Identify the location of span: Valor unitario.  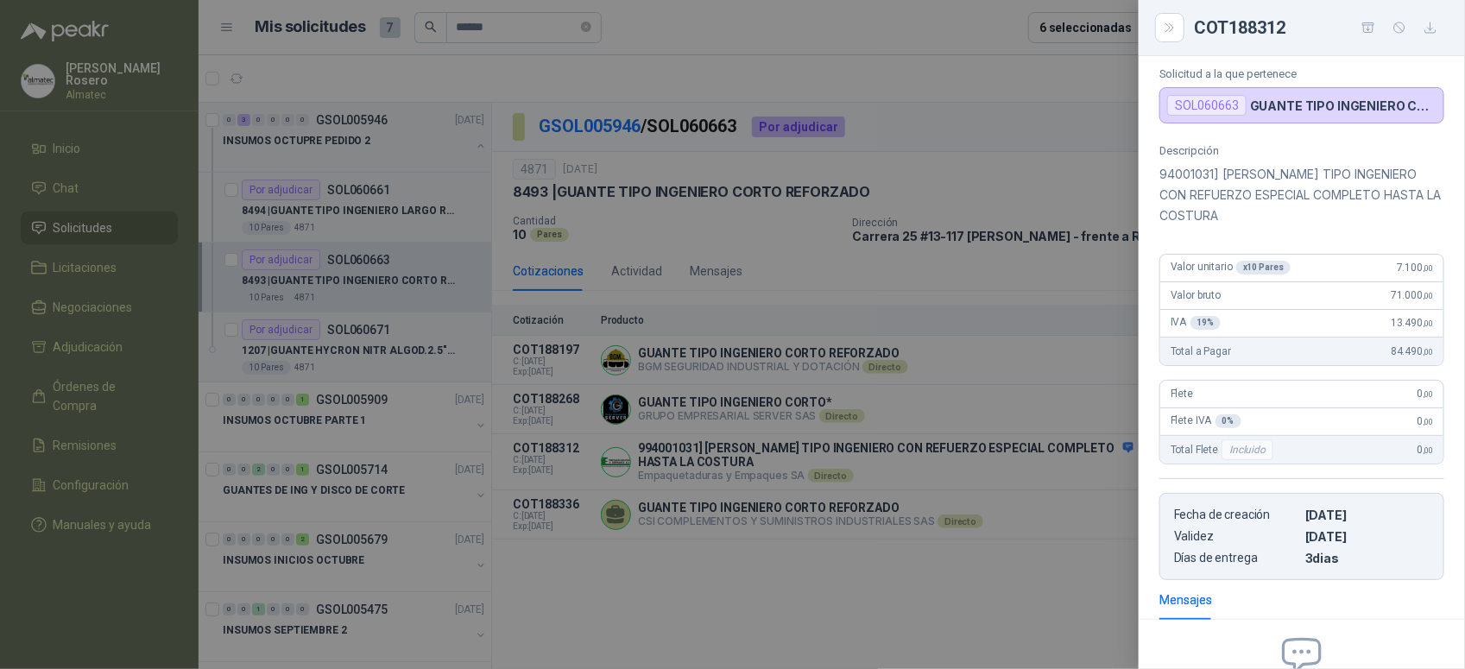
(1230, 268).